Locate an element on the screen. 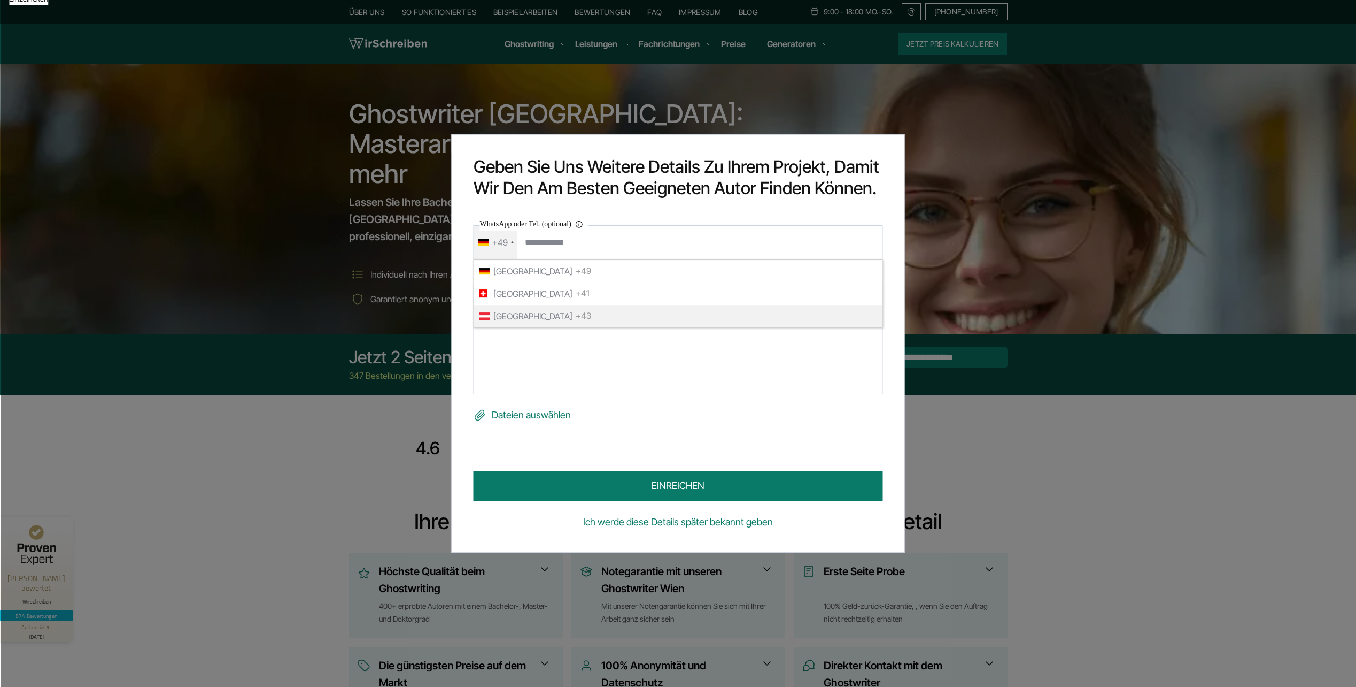 The width and height of the screenshot is (1356, 687). div: +49 is located at coordinates (500, 242).